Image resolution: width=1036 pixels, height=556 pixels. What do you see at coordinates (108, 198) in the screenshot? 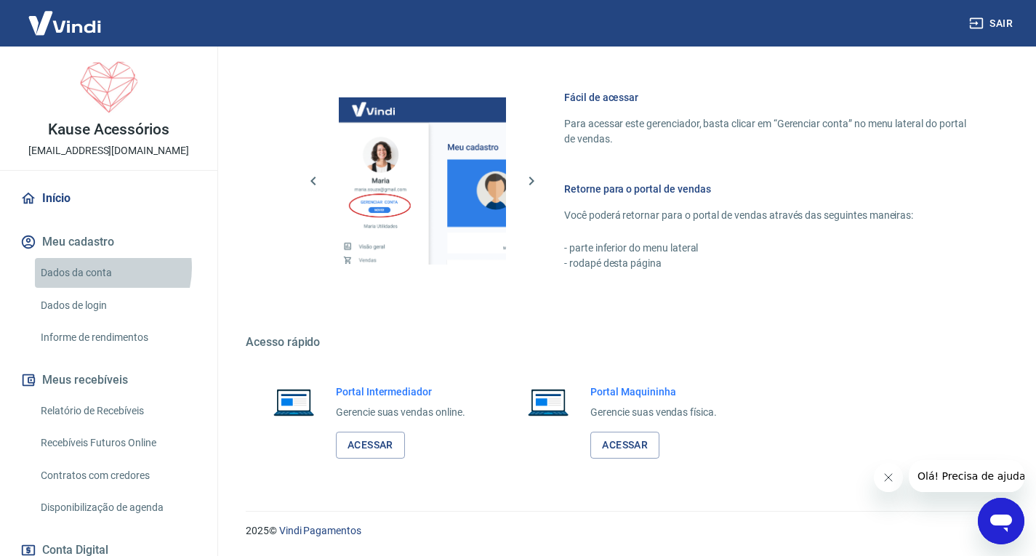
I see `a: Início` at bounding box center [108, 198].